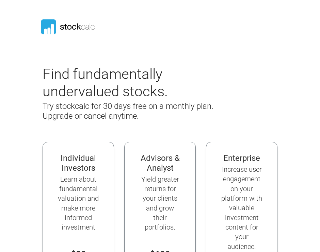 The image size is (320, 252). Describe the element at coordinates (160, 204) in the screenshot. I see `h5: Yield greater returns for your clients and grow their portfolios.` at that location.